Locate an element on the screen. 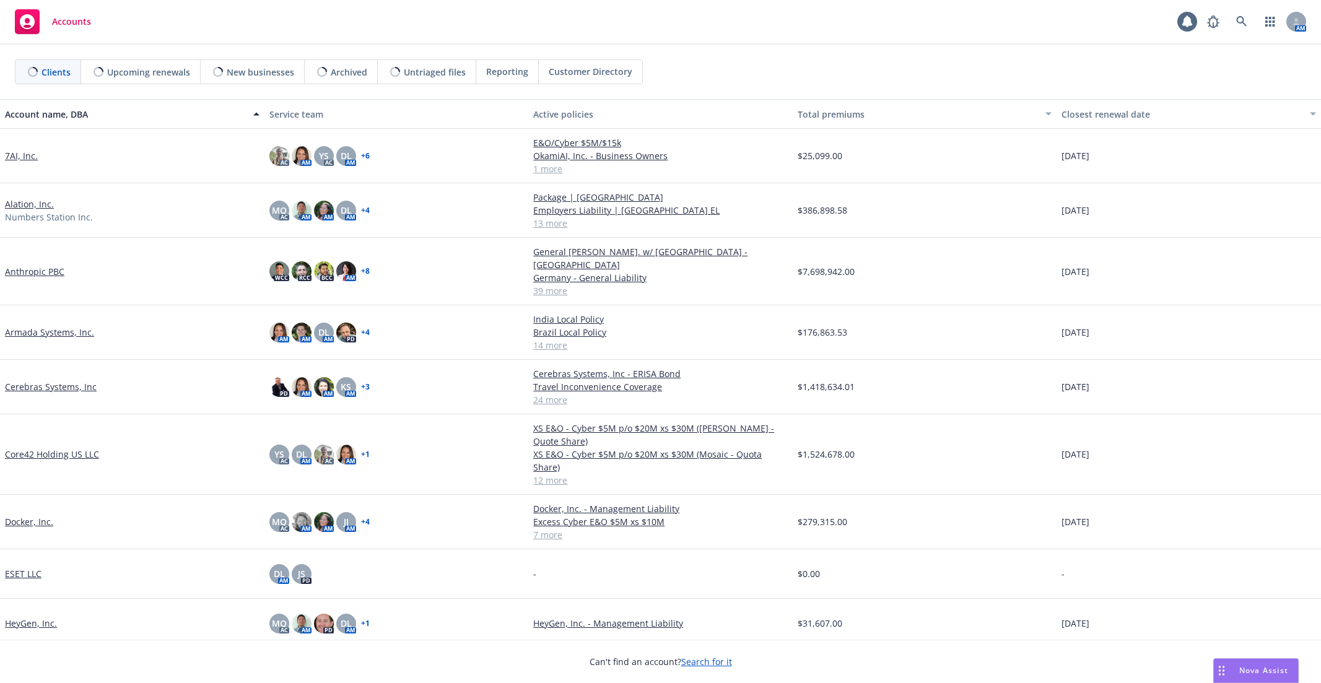 This screenshot has width=1321, height=683. a: Germany - General Liability is located at coordinates (660, 277).